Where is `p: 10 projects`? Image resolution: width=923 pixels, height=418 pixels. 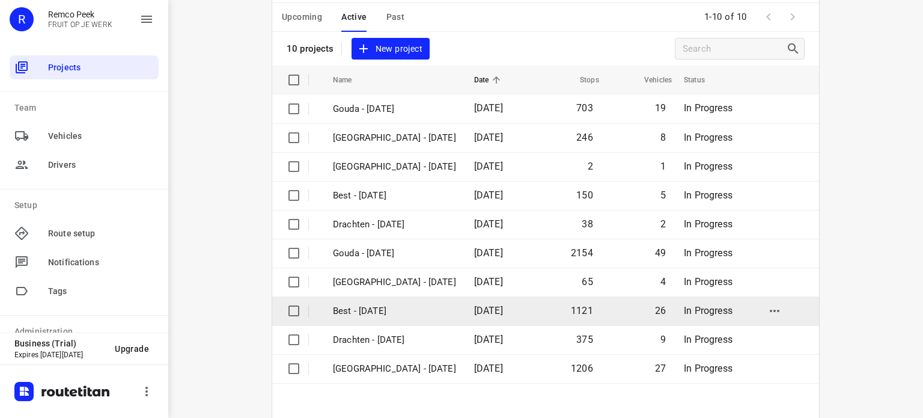
p: 10 projects is located at coordinates (310, 49).